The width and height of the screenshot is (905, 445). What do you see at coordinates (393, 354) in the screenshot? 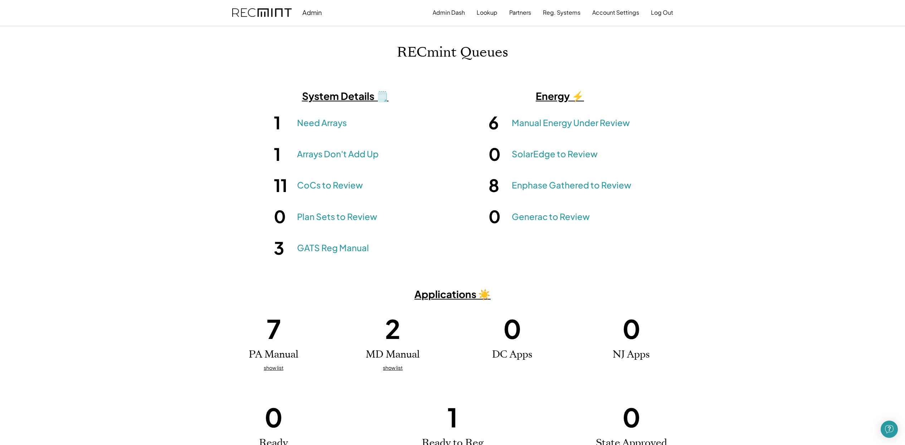
I see `h2: MD Manual` at bounding box center [393, 354].